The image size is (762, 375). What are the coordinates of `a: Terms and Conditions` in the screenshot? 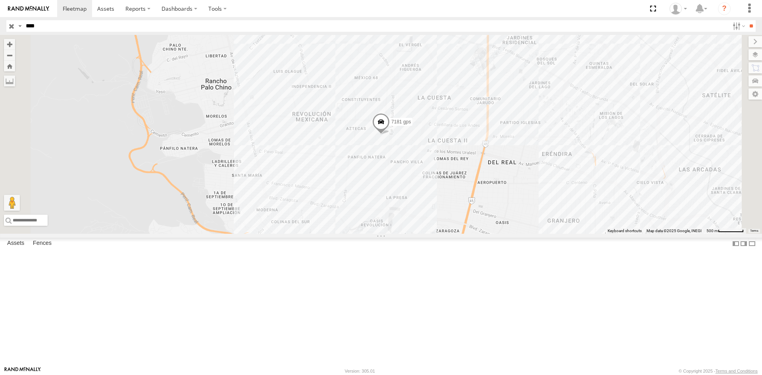 It's located at (737, 371).